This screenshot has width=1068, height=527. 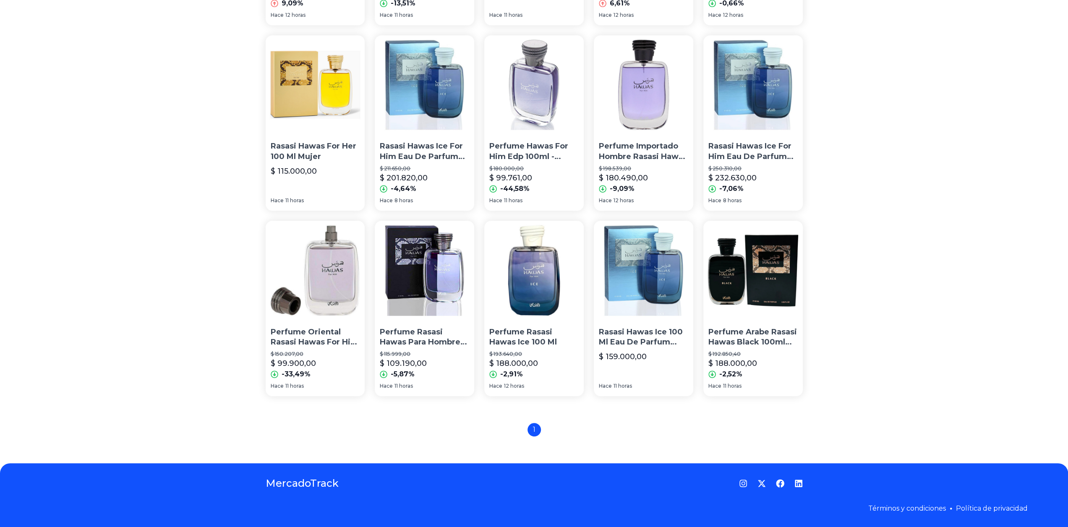 What do you see at coordinates (515, 189) in the screenshot?
I see `p: -44,58%` at bounding box center [515, 189].